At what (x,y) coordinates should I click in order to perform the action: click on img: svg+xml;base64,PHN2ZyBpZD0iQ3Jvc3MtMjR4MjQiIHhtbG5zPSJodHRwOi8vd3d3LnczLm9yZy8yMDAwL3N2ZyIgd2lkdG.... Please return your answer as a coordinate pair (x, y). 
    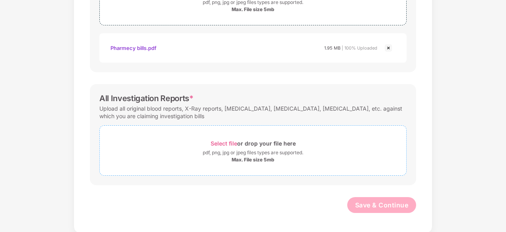
    Looking at the image, I should click on (388, 48).